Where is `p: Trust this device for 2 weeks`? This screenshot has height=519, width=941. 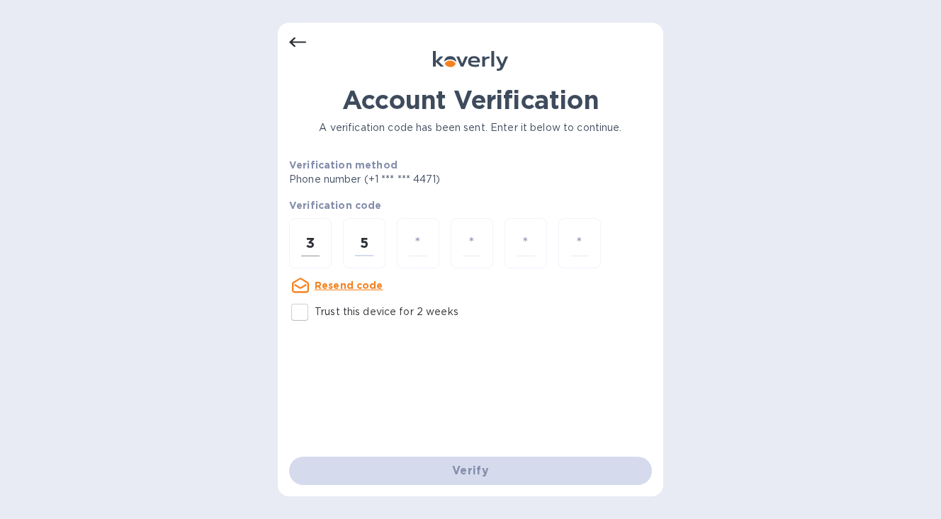
p: Trust this device for 2 weeks is located at coordinates (386, 312).